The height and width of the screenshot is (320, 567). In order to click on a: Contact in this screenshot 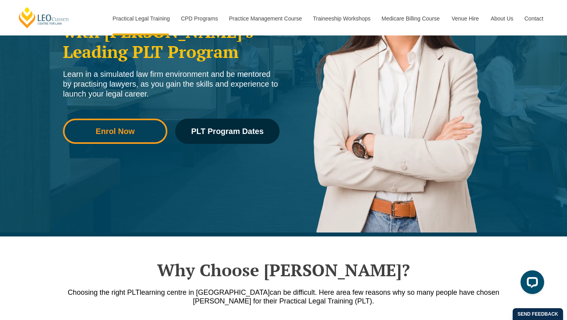, I will do `click(534, 19)`.